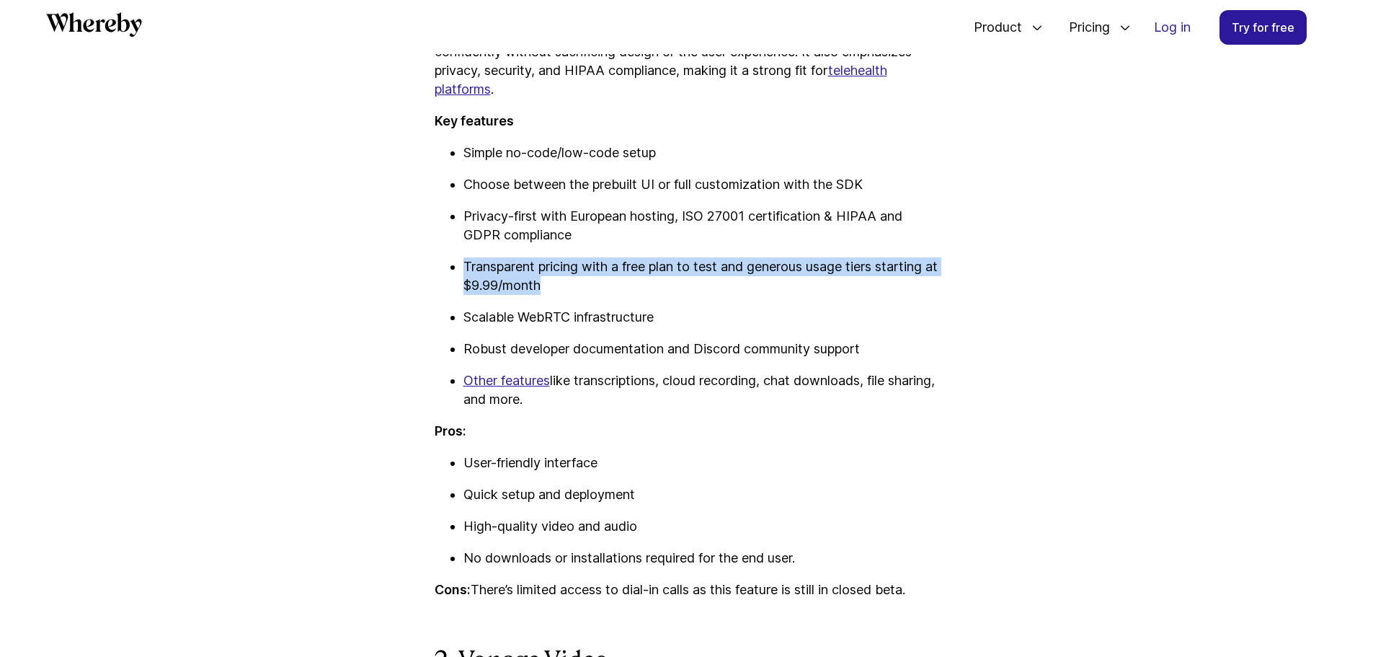 The image size is (1373, 657). What do you see at coordinates (701, 349) in the screenshot?
I see `p: Robust developer documentation and Discord community support` at bounding box center [701, 349].